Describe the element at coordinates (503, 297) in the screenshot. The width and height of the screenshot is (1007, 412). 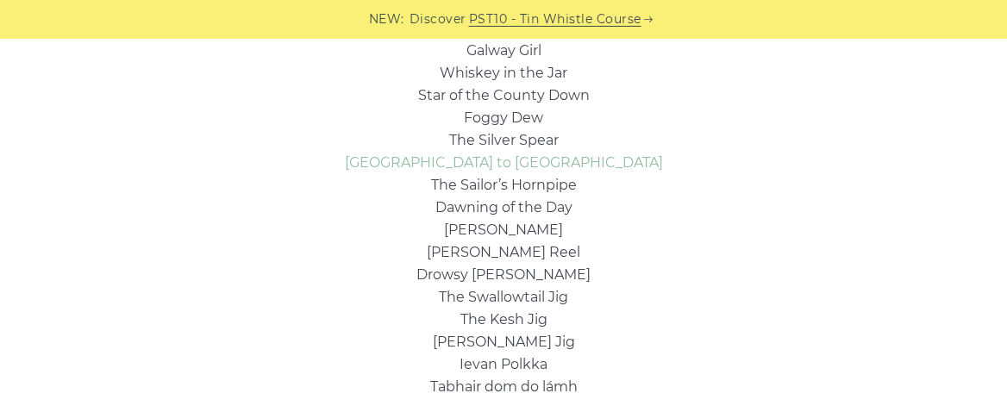
I see `a: The Swallowtail Jig` at that location.